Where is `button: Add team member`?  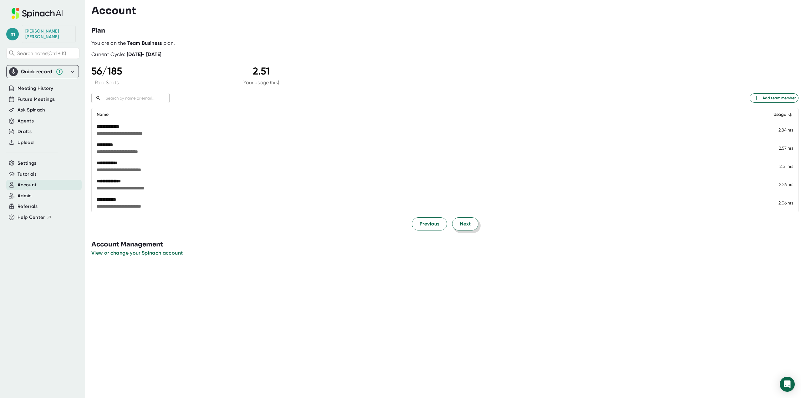 button: Add team member is located at coordinates (774, 98).